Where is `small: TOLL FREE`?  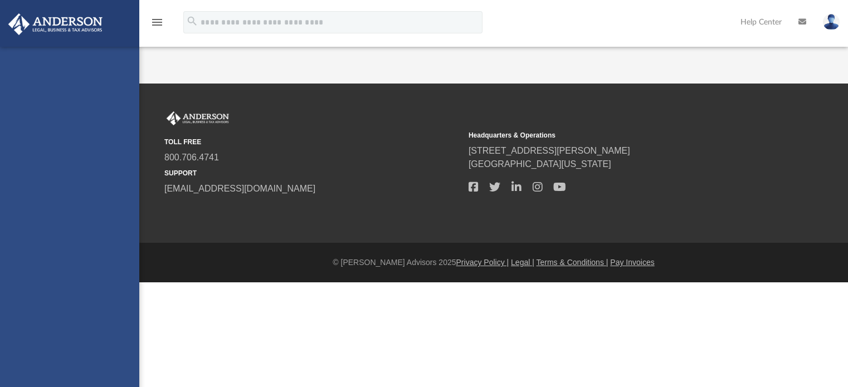
small: TOLL FREE is located at coordinates (312, 142).